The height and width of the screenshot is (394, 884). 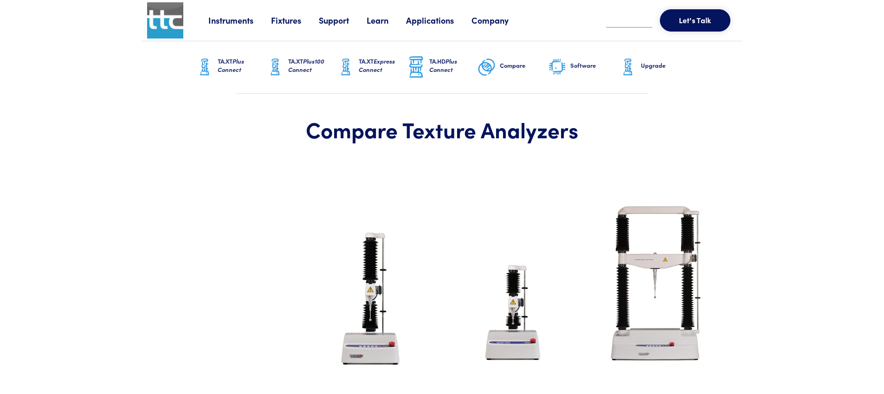 I want to click on img: ta-xt-plus-analyzer.jpg, so click(x=371, y=301).